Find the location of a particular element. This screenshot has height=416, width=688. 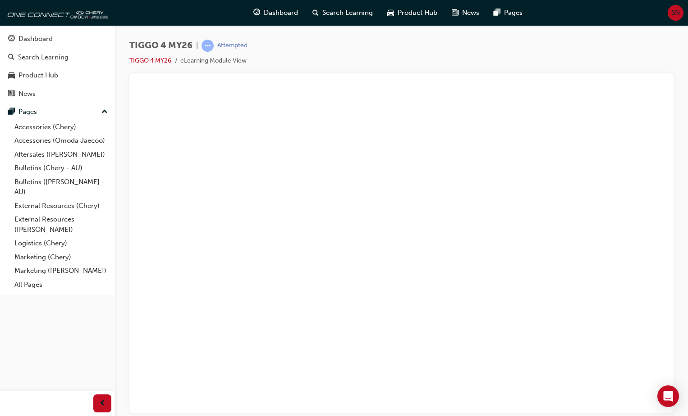

a: pages-iconPages is located at coordinates (508, 13).